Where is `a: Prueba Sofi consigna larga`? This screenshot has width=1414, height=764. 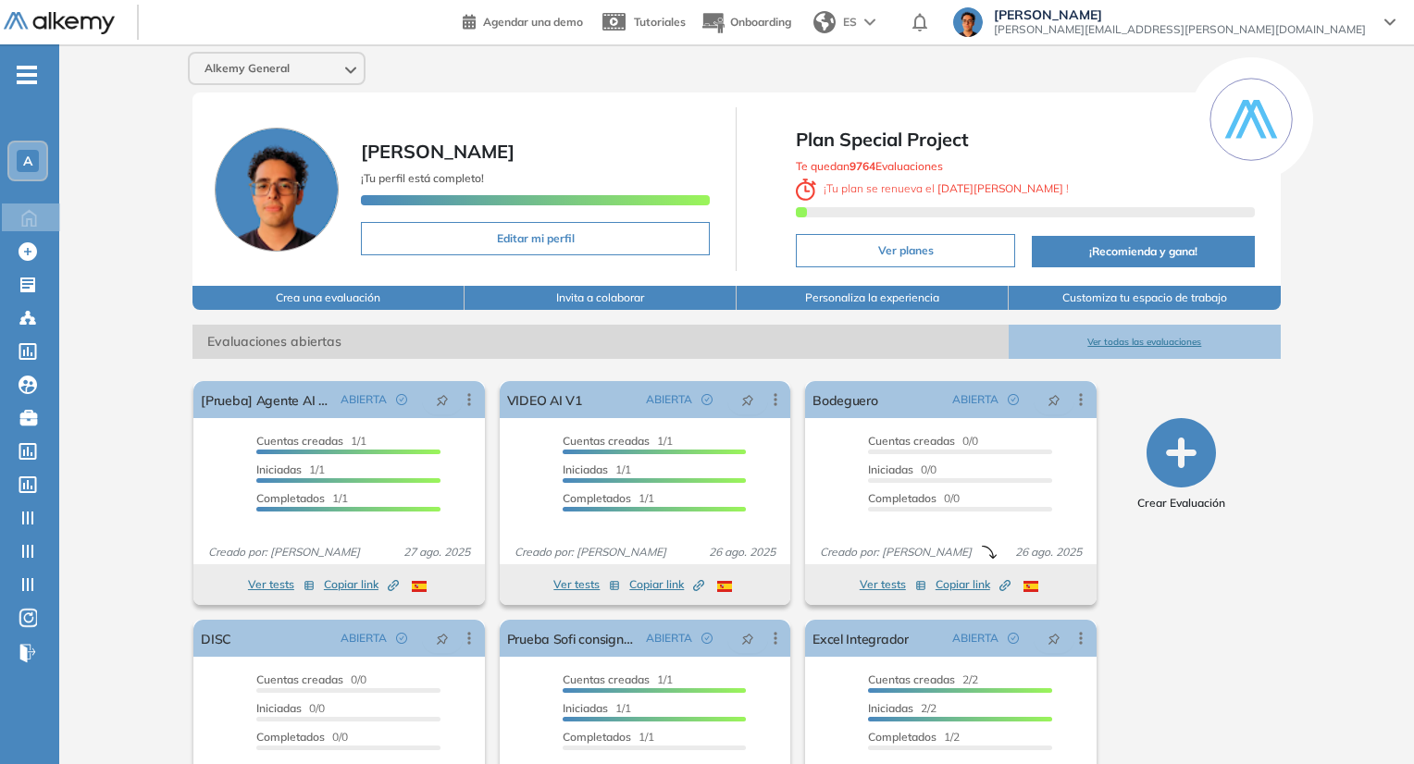 a: Prueba Sofi consigna larga is located at coordinates (573, 638).